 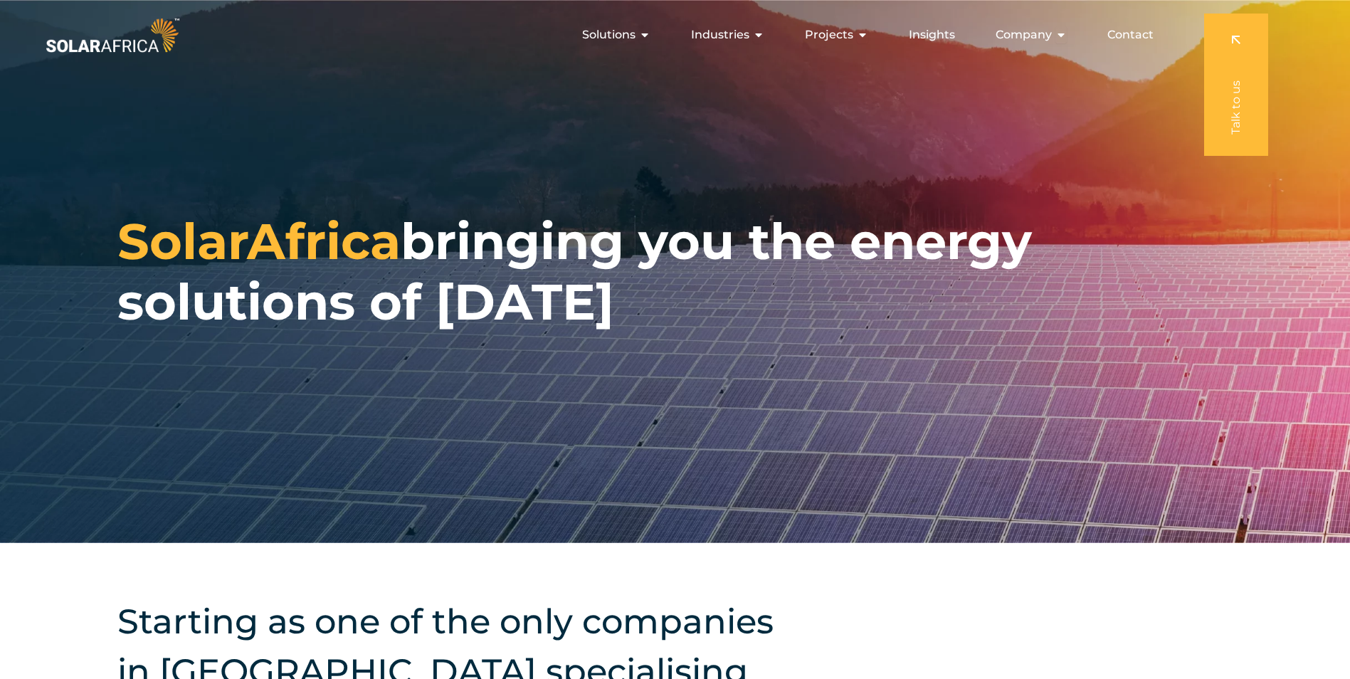 I want to click on a: Contact, so click(x=1130, y=35).